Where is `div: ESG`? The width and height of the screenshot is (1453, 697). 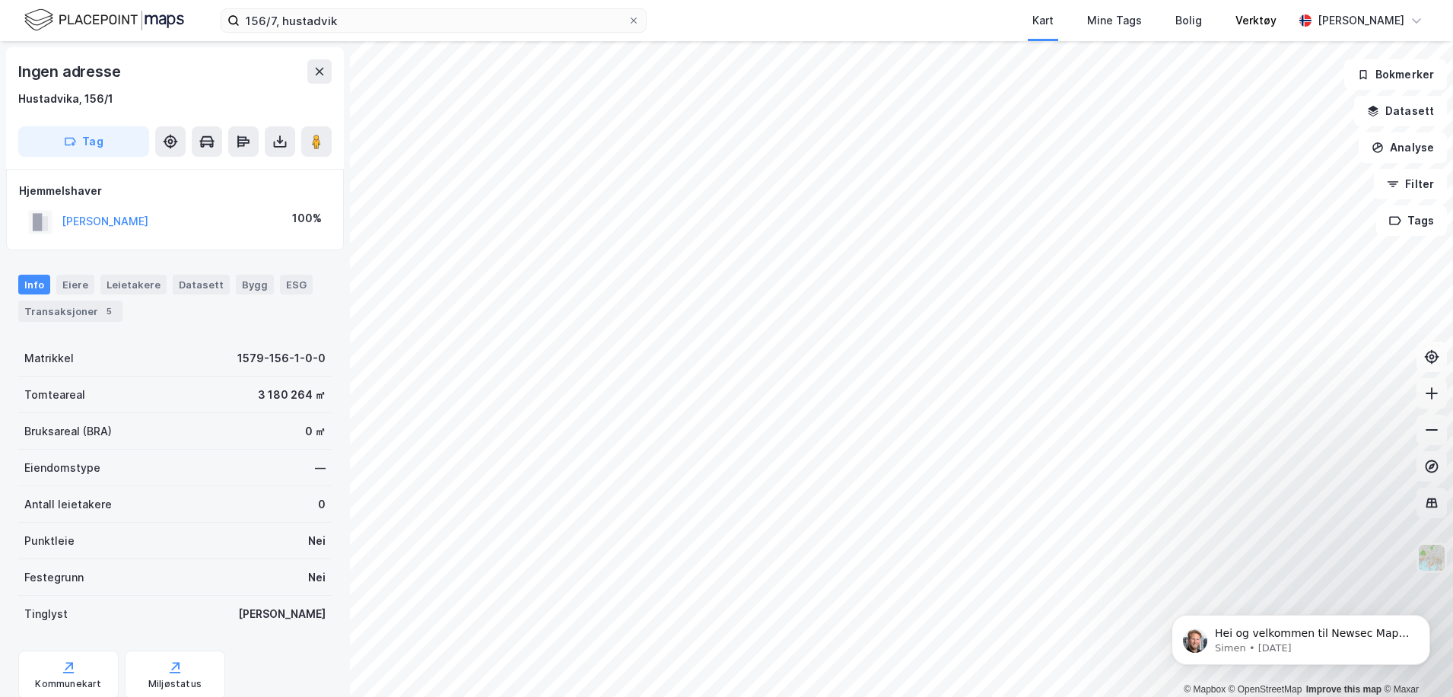
div: ESG is located at coordinates (296, 284).